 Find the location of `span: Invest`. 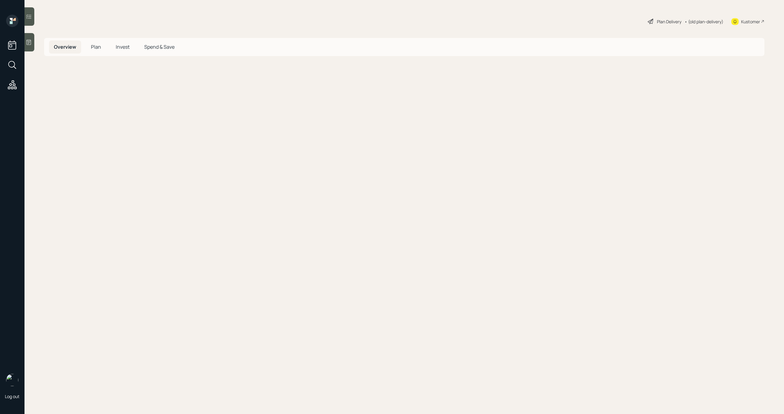

span: Invest is located at coordinates (123, 47).